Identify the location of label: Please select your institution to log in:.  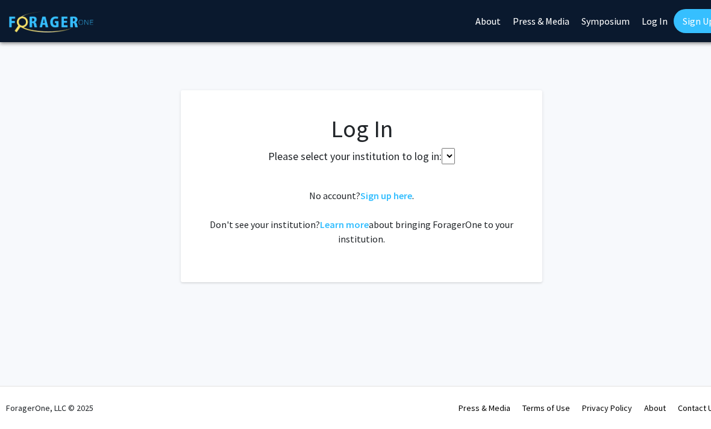
(355, 156).